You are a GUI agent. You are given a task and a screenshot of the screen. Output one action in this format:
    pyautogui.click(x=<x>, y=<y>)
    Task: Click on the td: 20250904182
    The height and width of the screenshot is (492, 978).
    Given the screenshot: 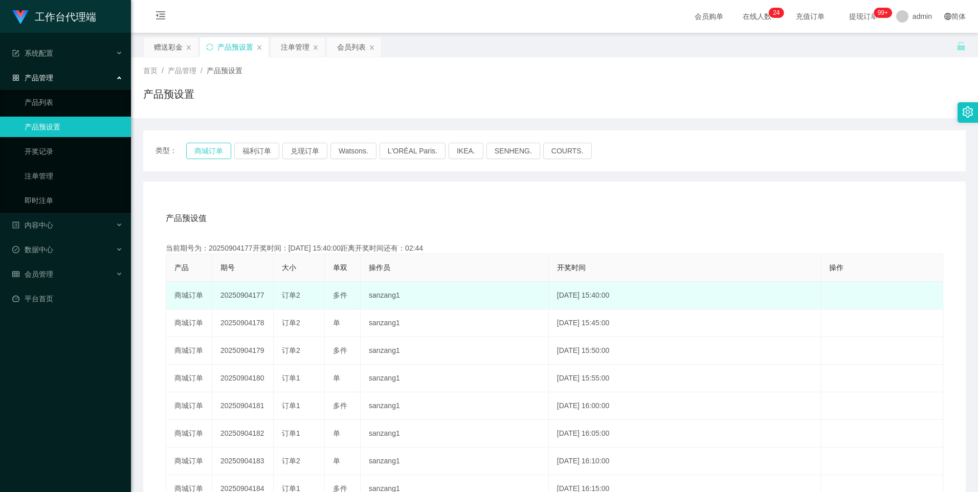 What is the action you would take?
    pyautogui.click(x=243, y=434)
    